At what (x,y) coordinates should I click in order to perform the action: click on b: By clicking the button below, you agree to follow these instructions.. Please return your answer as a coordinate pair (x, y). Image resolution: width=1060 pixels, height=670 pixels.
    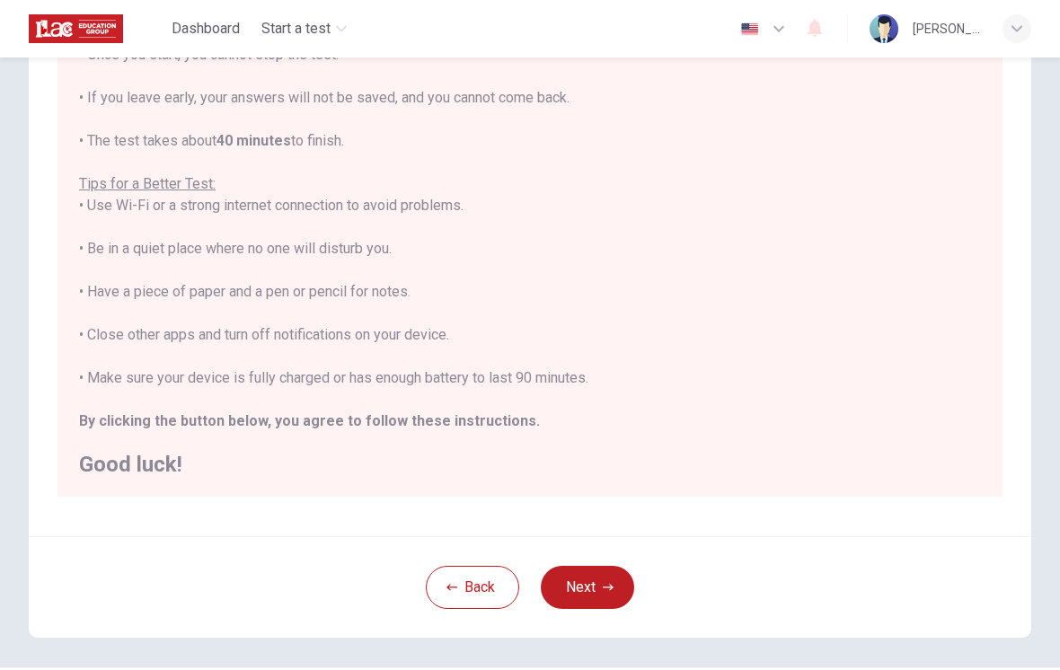
    Looking at the image, I should click on (309, 421).